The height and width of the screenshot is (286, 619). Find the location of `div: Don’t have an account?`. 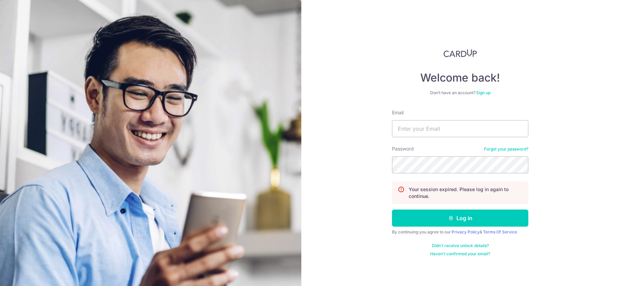

div: Don’t have an account? is located at coordinates (460, 93).